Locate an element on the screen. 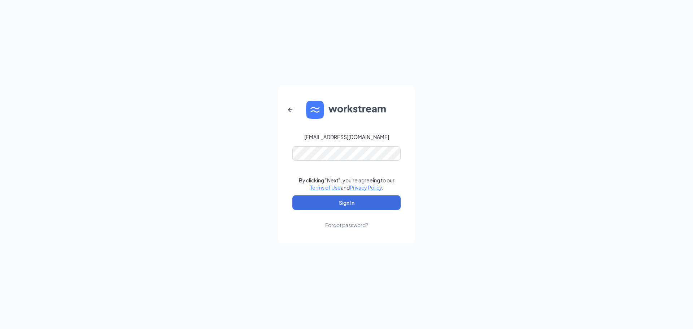 The image size is (693, 329). div: Forgot password? is located at coordinates (347, 225).